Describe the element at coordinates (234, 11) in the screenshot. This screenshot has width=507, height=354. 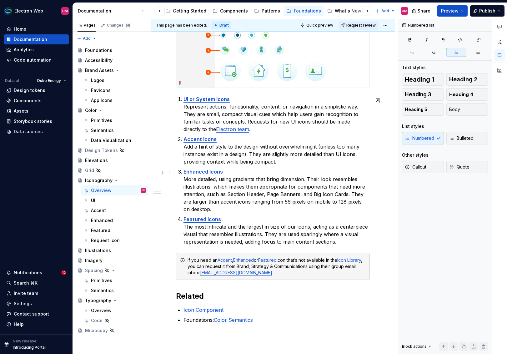
I see `div: Components` at that location.